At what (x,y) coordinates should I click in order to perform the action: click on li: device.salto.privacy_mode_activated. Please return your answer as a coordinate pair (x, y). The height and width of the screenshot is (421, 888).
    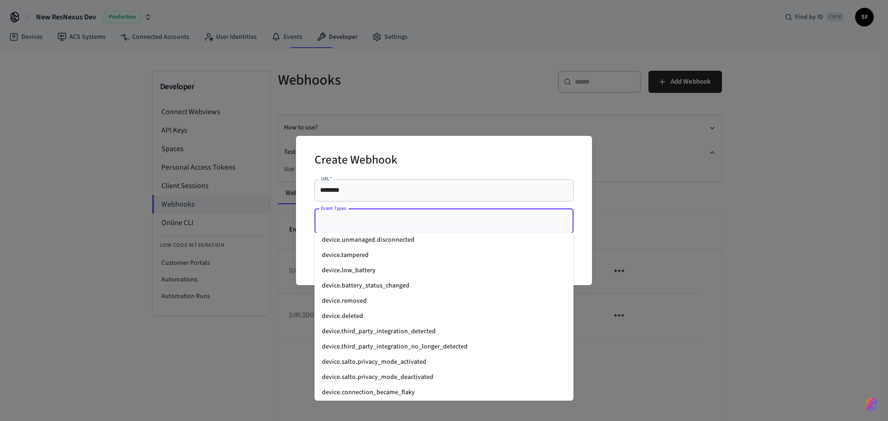
    Looking at the image, I should click on (444, 362).